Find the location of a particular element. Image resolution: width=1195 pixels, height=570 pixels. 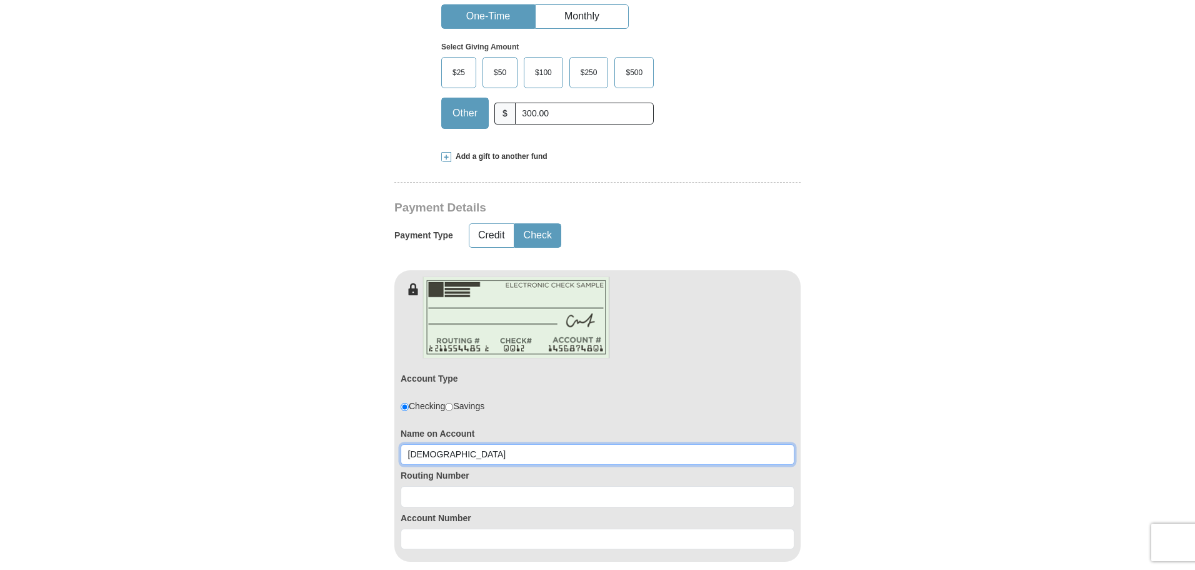

strong: Select Giving Amount is located at coordinates (480, 47).